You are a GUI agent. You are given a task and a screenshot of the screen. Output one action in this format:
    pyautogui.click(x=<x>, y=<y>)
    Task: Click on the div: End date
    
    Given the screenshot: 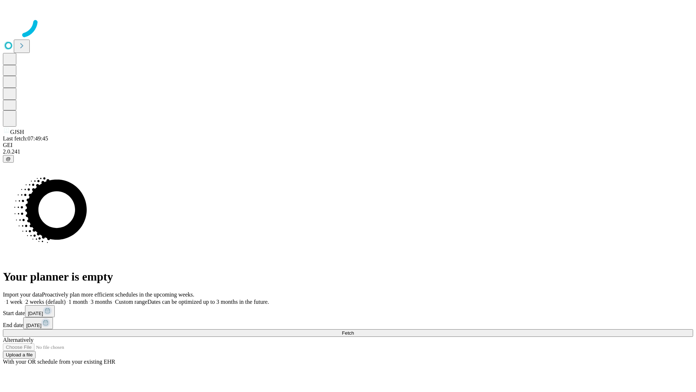 What is the action you would take?
    pyautogui.click(x=348, y=323)
    